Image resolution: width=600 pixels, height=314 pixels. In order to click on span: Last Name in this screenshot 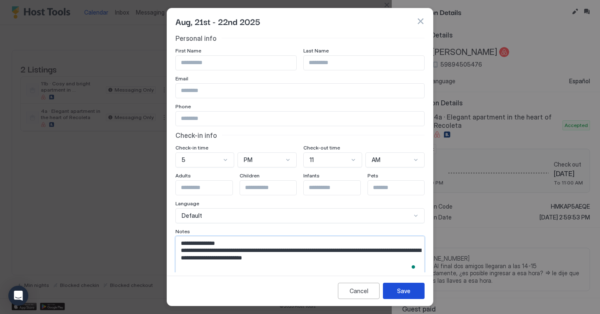, I will do `click(316, 50)`.